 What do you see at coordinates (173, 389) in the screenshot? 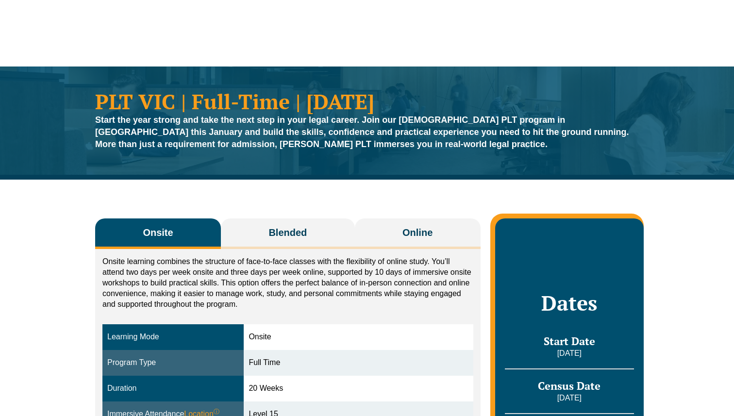
I see `div: Duration` at bounding box center [173, 389].